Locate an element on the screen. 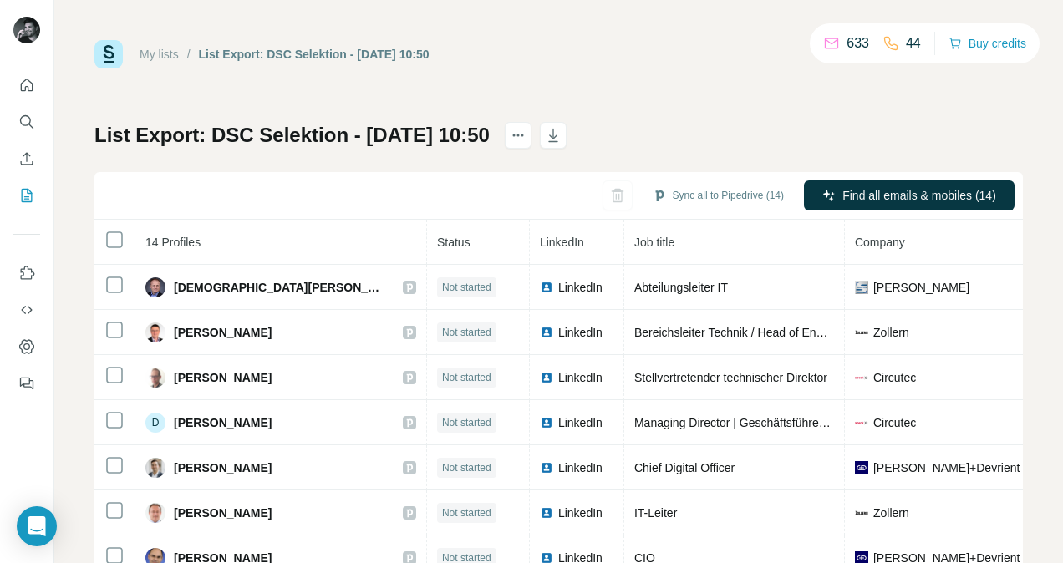 Image resolution: width=1063 pixels, height=563 pixels. p: 633 is located at coordinates (857, 43).